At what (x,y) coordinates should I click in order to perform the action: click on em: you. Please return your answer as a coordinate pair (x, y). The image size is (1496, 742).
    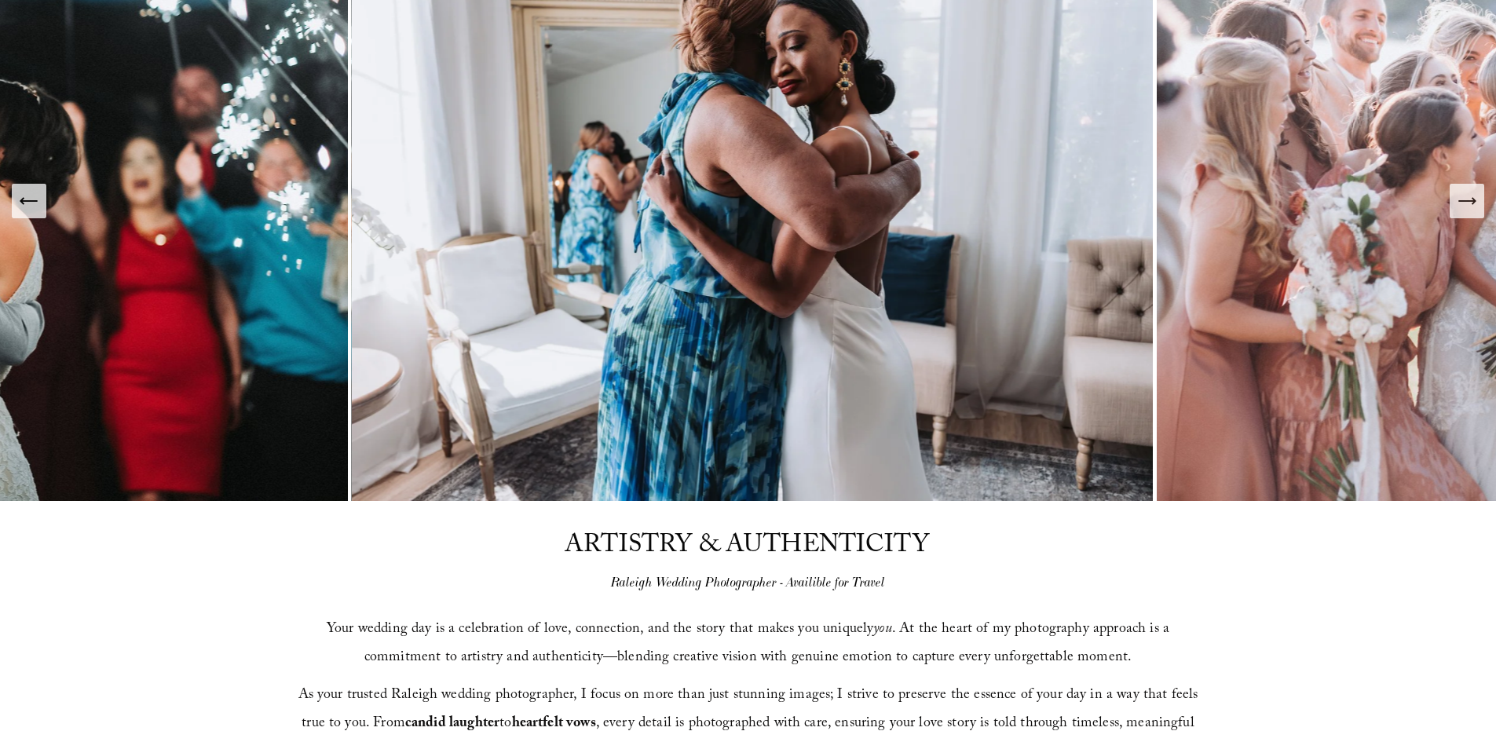
    Looking at the image, I should click on (882, 630).